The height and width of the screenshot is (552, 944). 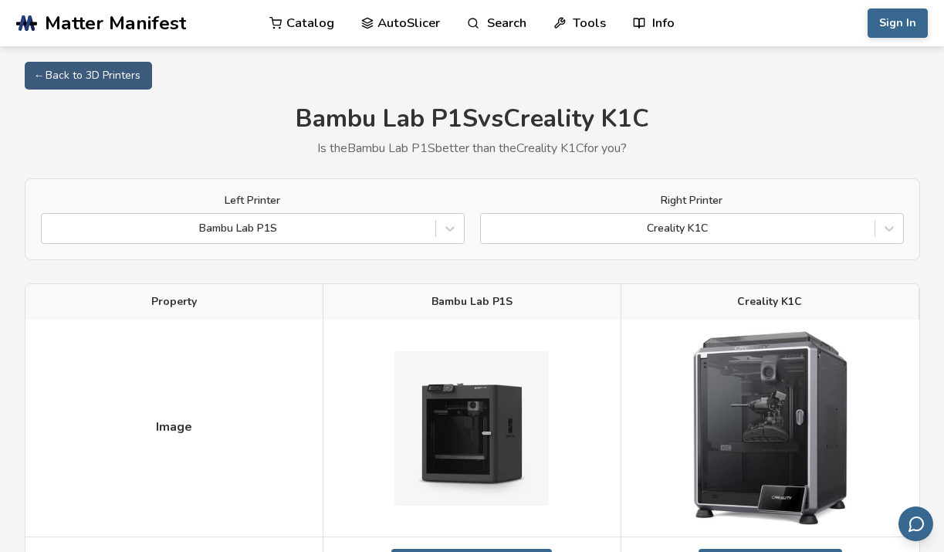 I want to click on label: Right Printer, so click(x=692, y=201).